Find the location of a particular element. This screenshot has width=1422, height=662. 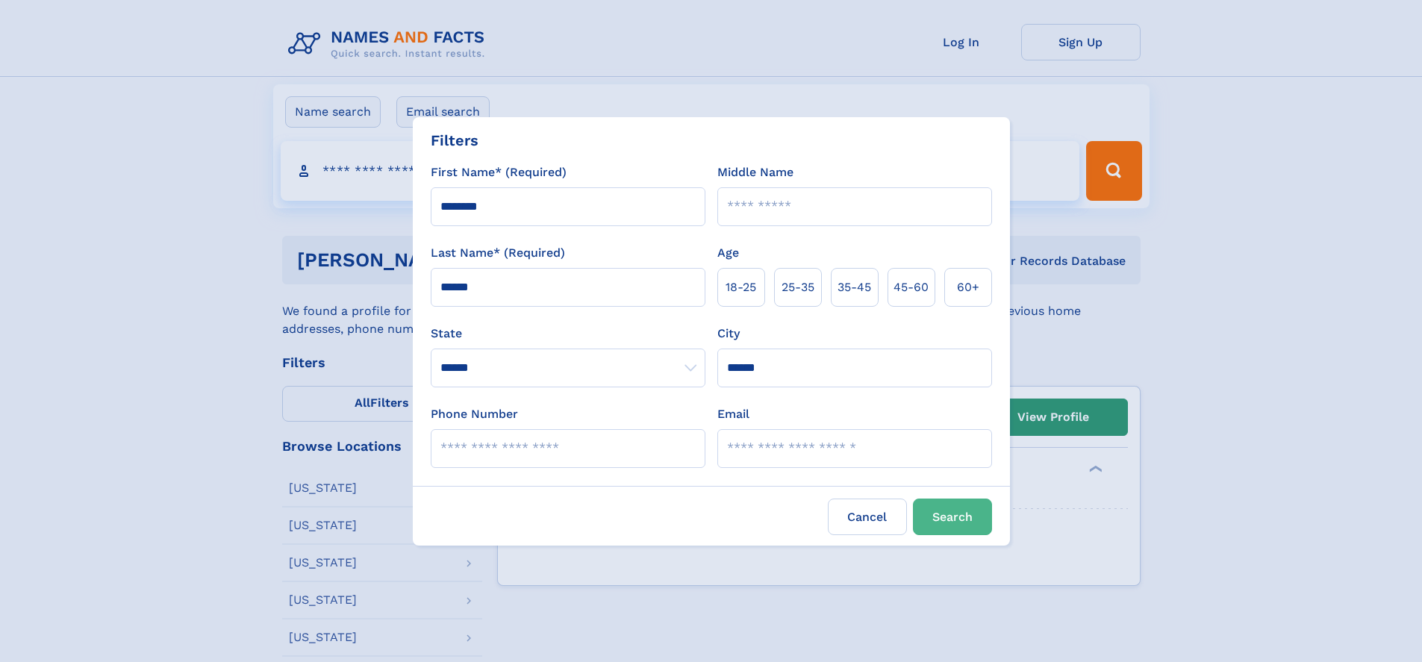

button: Search is located at coordinates (953, 517).